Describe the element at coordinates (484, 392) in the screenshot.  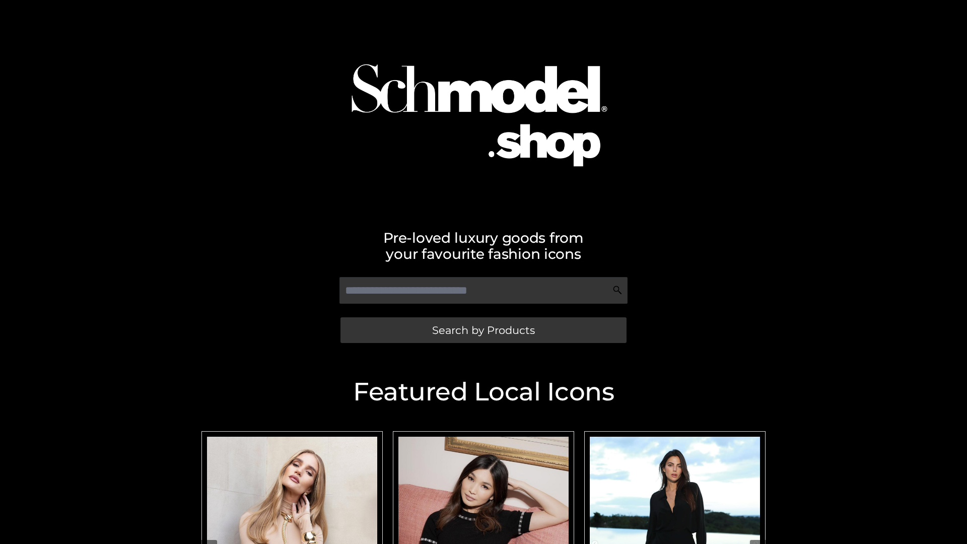
I see `h2: Featured Local Icons​` at that location.